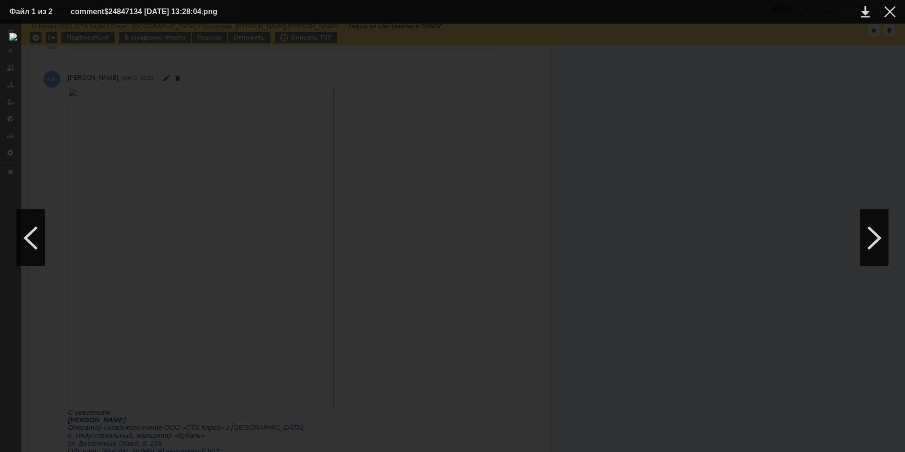  I want to click on div: Следующий файл, so click(875, 238).